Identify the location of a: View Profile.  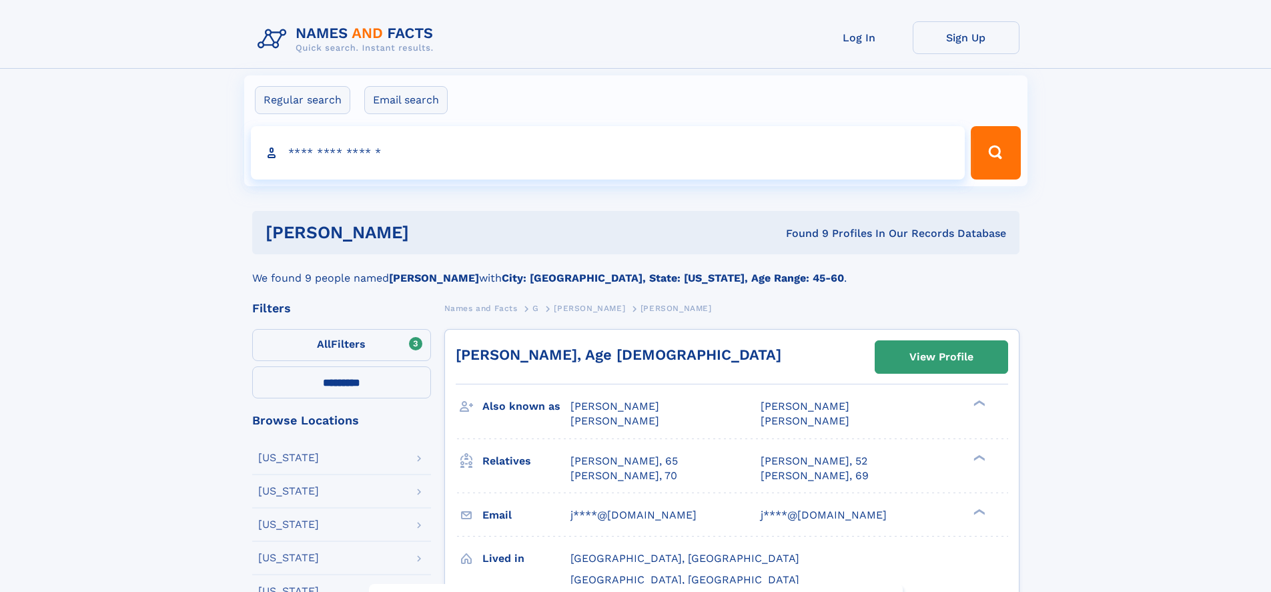
(941, 357).